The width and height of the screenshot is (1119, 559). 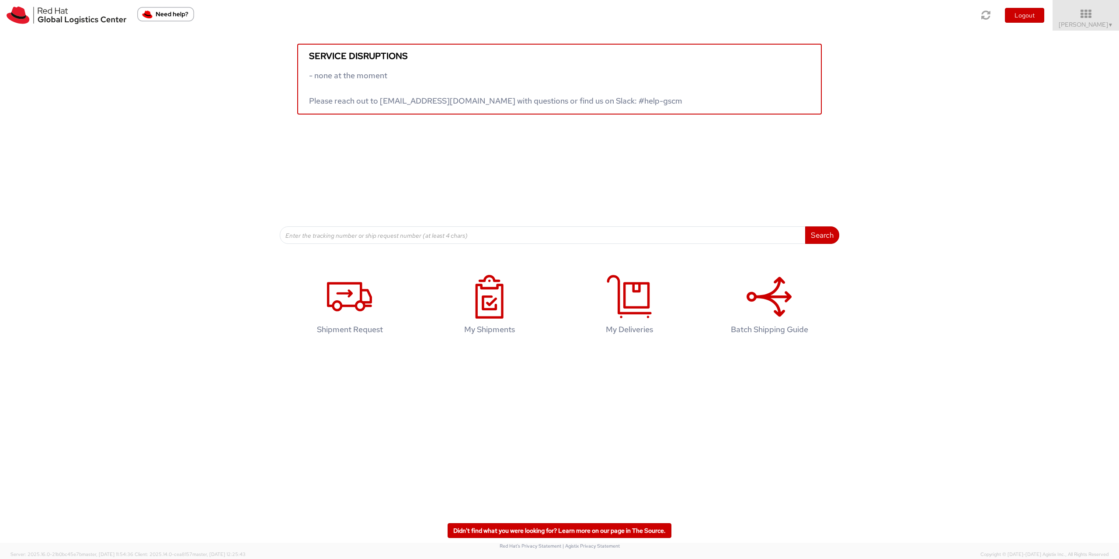 What do you see at coordinates (530, 546) in the screenshot?
I see `a: Red Hat's Privacy Statement` at bounding box center [530, 546].